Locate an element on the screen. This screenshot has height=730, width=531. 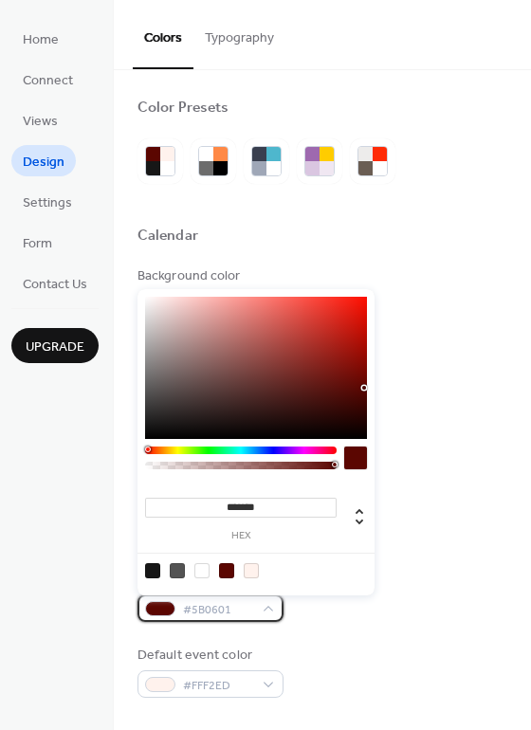
div: Background color is located at coordinates (209, 276).